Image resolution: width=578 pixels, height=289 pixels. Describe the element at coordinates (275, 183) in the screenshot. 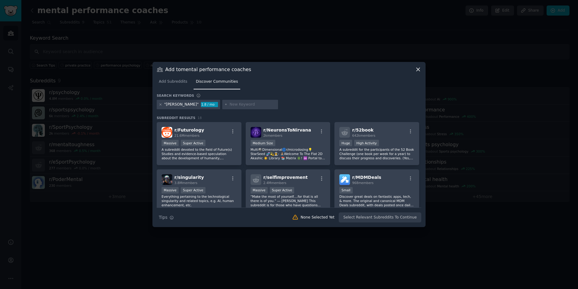

I see `span: 2.4M members` at that location.